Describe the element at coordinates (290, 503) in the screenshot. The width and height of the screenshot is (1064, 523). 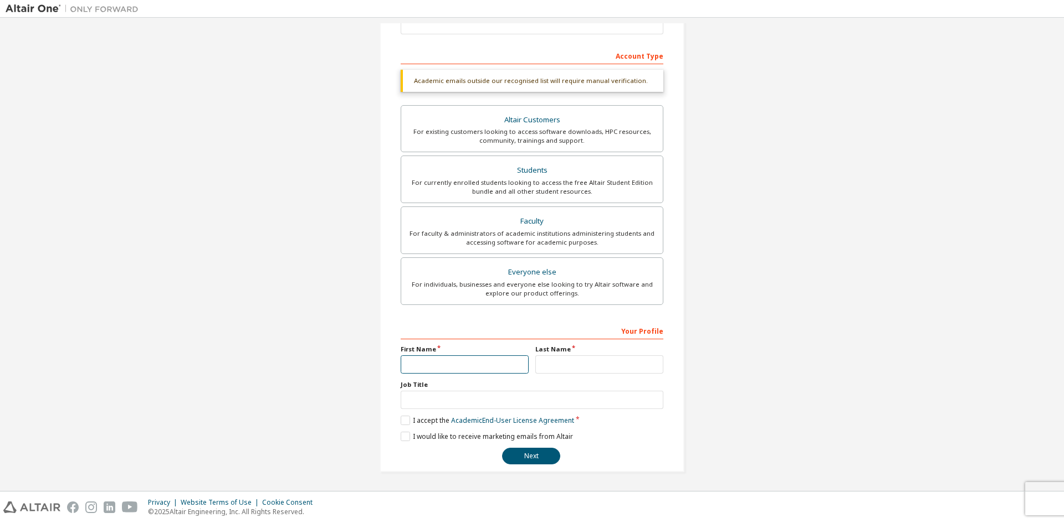
I see `div: Cookie Consent` at that location.